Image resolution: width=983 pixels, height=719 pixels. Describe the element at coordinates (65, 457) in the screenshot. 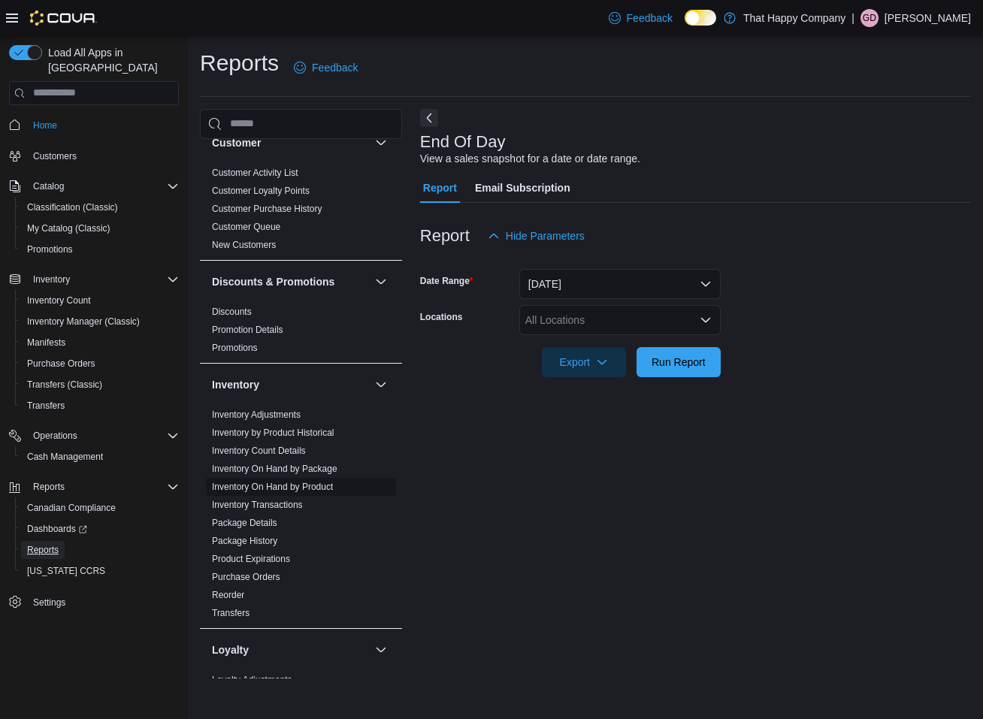

I see `a: Cash Management` at that location.